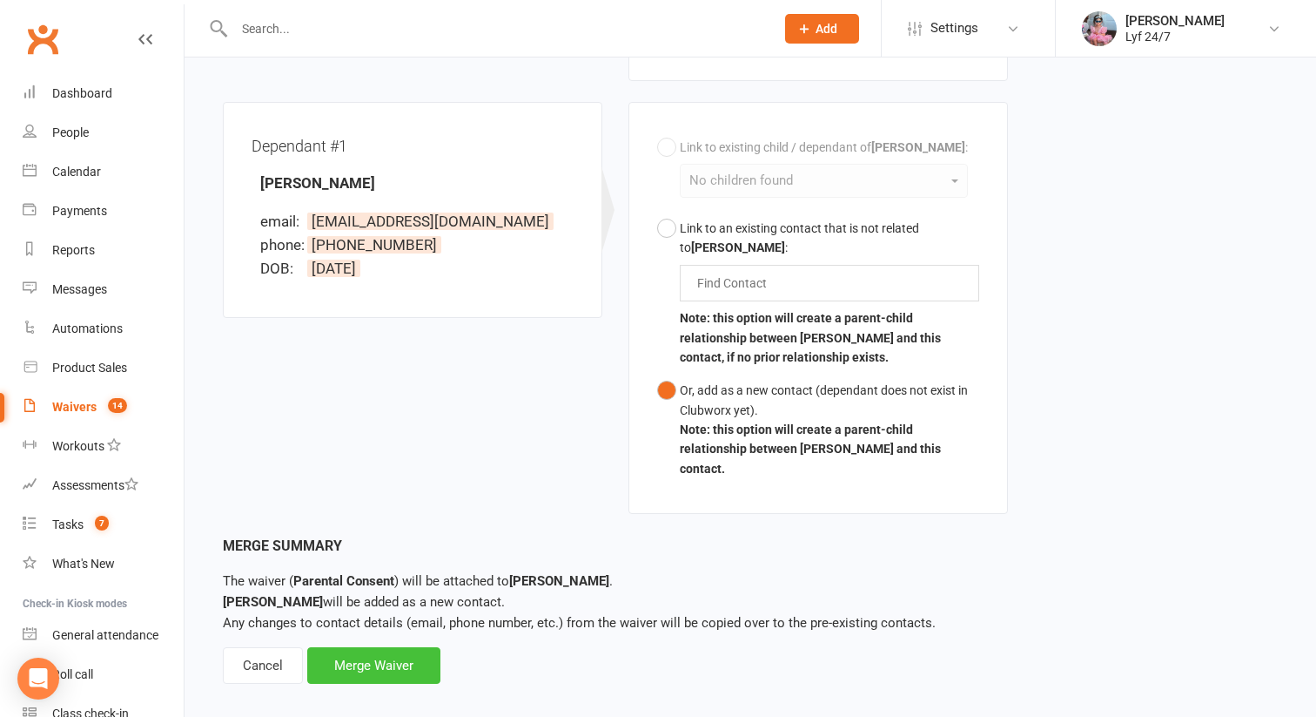 This screenshot has height=717, width=1316. What do you see at coordinates (103, 674) in the screenshot?
I see `a: Roll call` at bounding box center [103, 674].